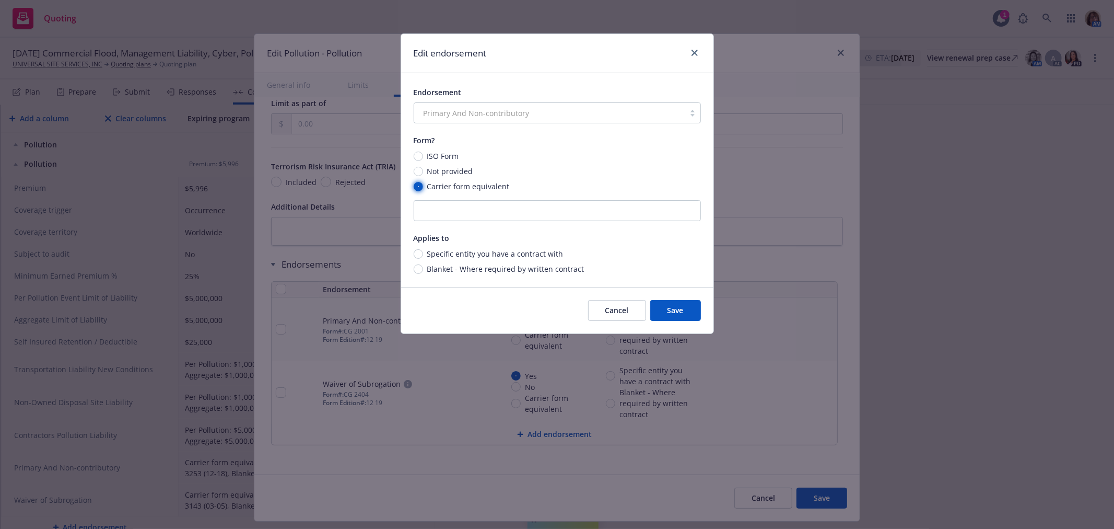  What do you see at coordinates (506, 268) in the screenshot?
I see `span: Blanket - Where required by written contract` at bounding box center [506, 268].